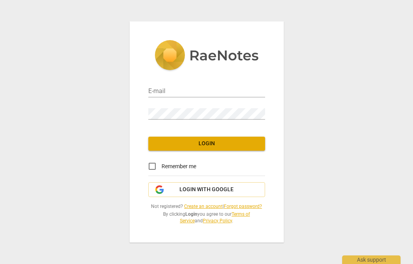 This screenshot has height=264, width=413. What do you see at coordinates (207, 144) in the screenshot?
I see `span: Login` at bounding box center [207, 144].